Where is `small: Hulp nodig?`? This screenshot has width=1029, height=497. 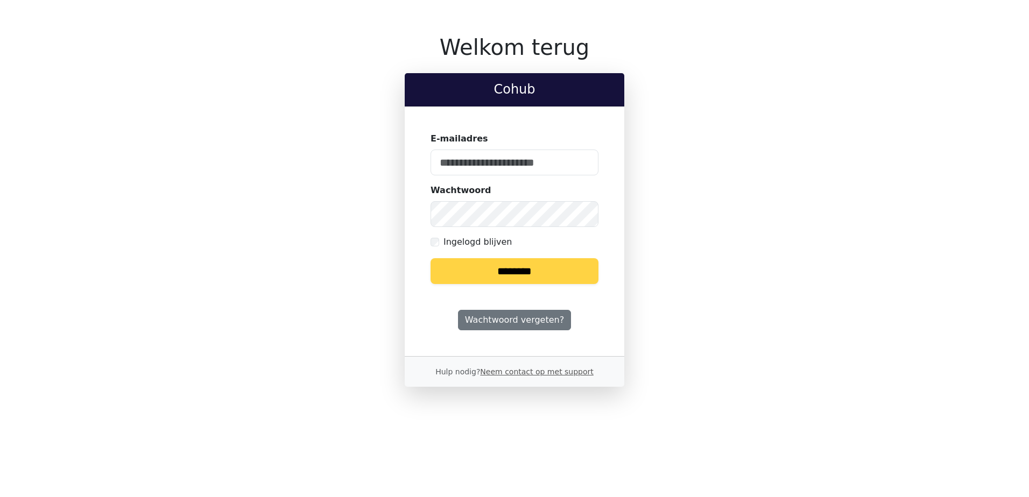 small: Hulp nodig? is located at coordinates (515, 372).